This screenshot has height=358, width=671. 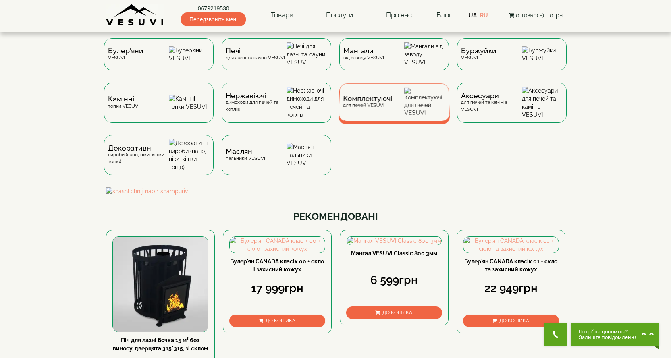 What do you see at coordinates (124, 102) in the screenshot?
I see `div: топки VESUVI` at bounding box center [124, 102].